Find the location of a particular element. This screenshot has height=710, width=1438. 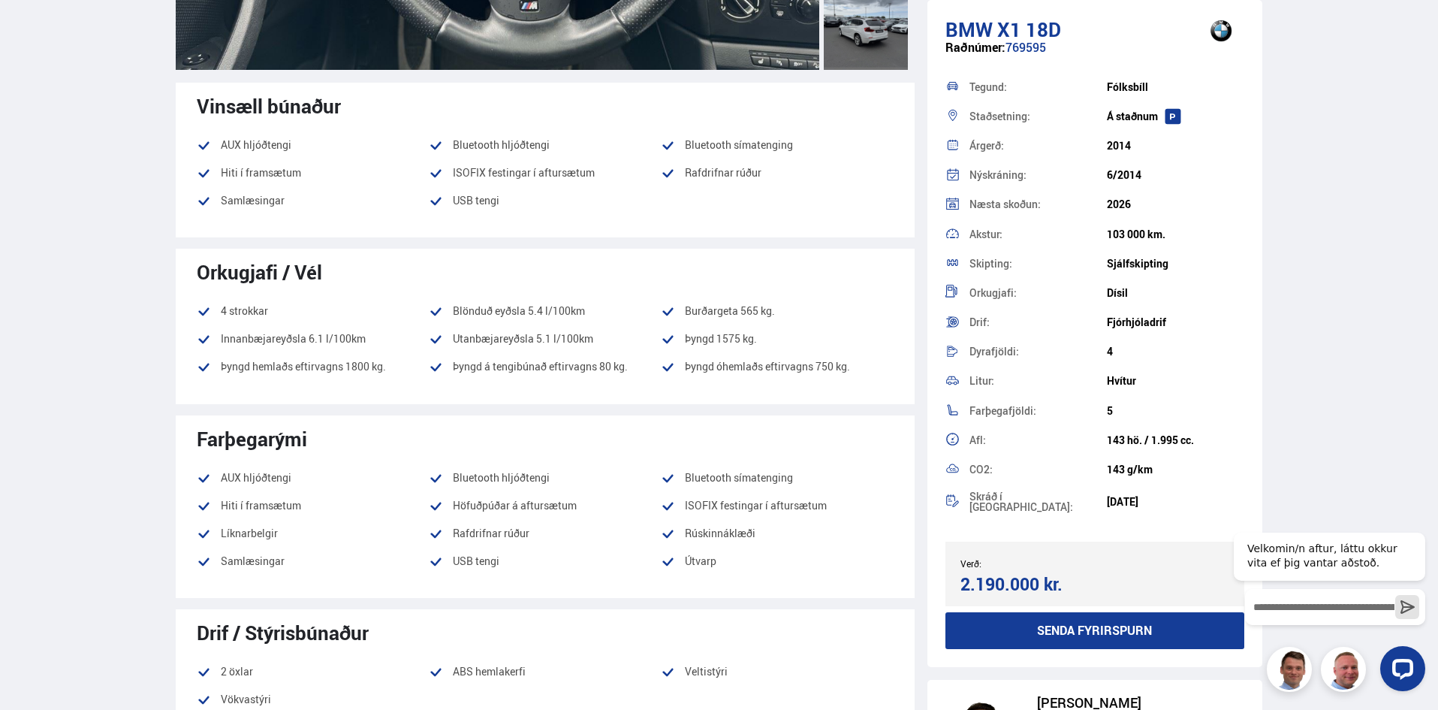

div: Farþegafjöldi: is located at coordinates (1038, 411).